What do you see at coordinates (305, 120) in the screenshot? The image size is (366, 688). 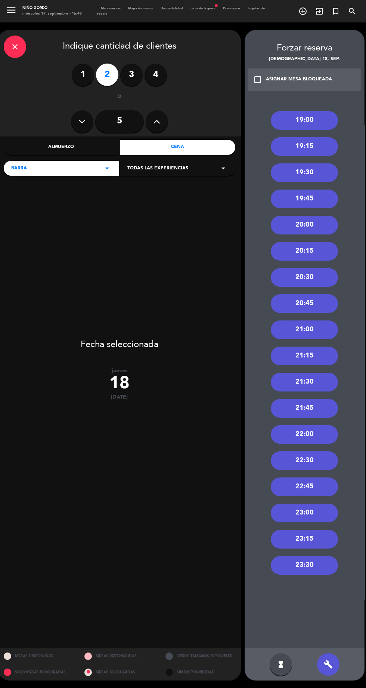 I see `div: 19:00` at bounding box center [305, 120].